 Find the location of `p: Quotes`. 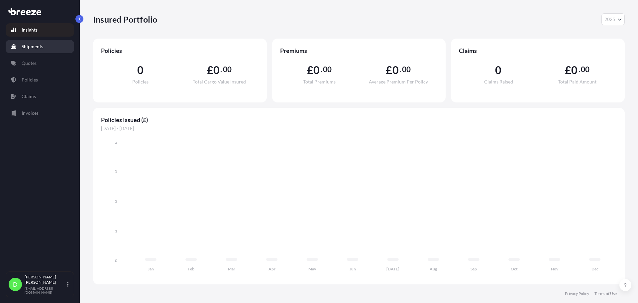

p: Quotes is located at coordinates (29, 63).